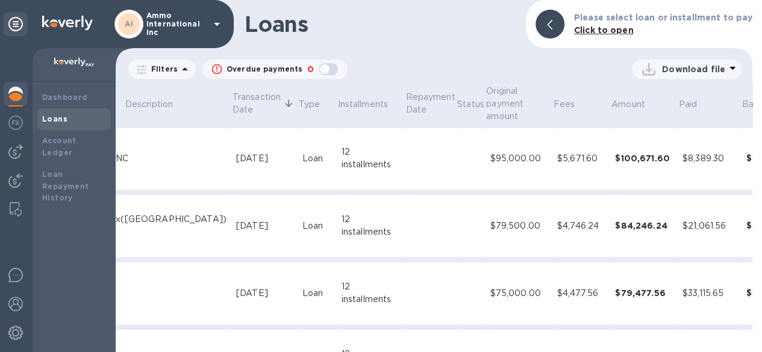  Describe the element at coordinates (157, 104) in the screenshot. I see `span: Description` at that location.